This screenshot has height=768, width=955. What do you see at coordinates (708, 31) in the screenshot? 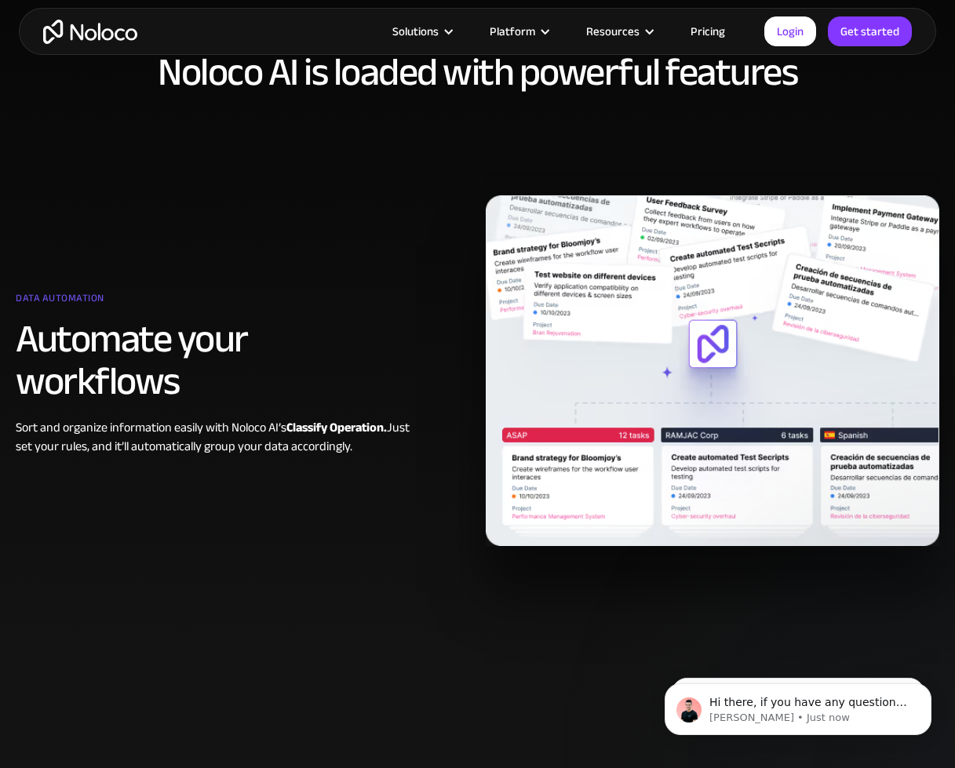
I see `a: Pricing` at bounding box center [708, 31].